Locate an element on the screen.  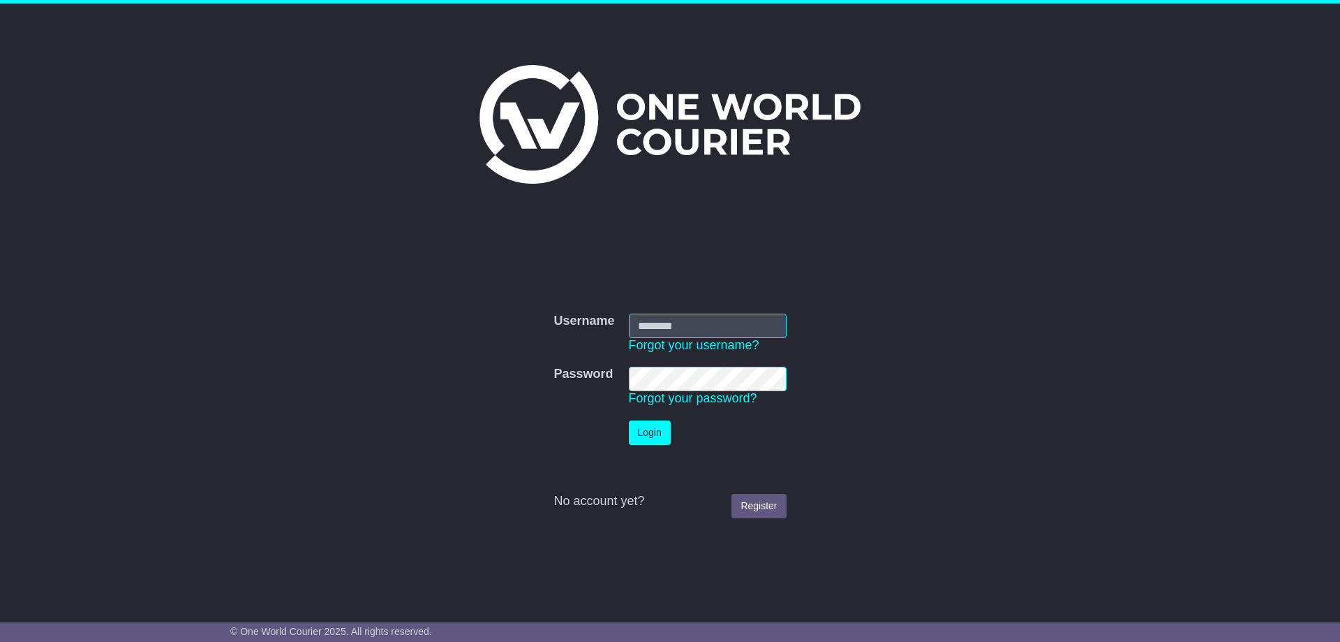
a: Register is located at coordinates (759, 505).